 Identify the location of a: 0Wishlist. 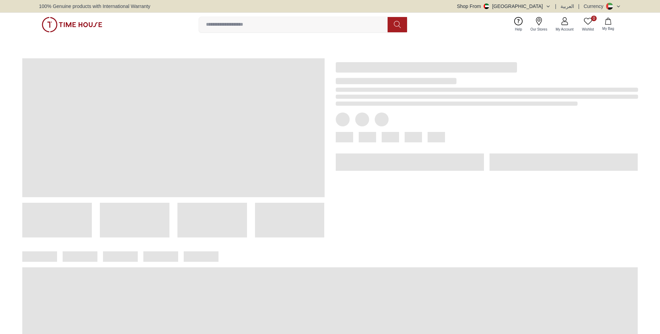
(588, 24).